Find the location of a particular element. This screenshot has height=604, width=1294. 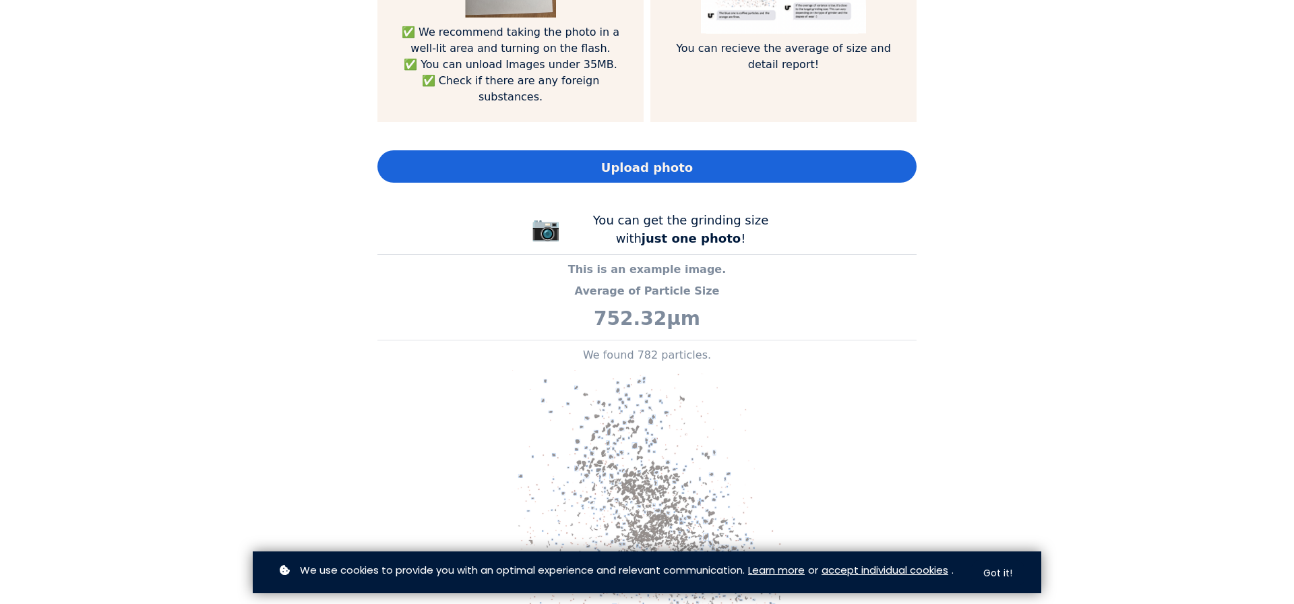

p: You can recieve the average of size and detail report! is located at coordinates (783, 57).